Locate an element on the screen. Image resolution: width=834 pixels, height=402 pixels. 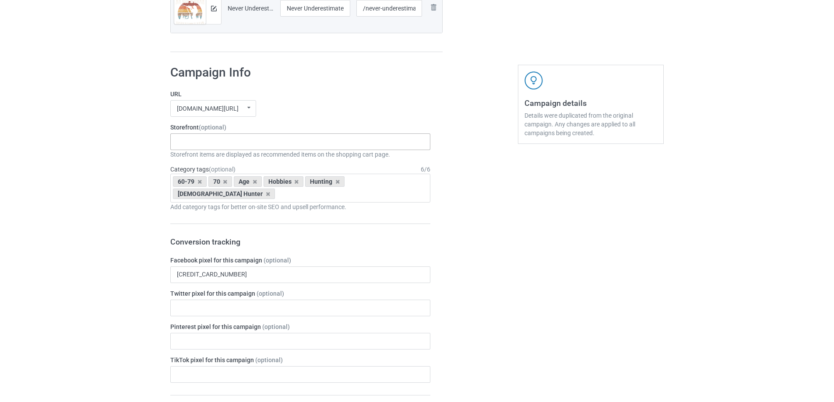
label: Facebook pixel for this campaign is located at coordinates (300, 260).